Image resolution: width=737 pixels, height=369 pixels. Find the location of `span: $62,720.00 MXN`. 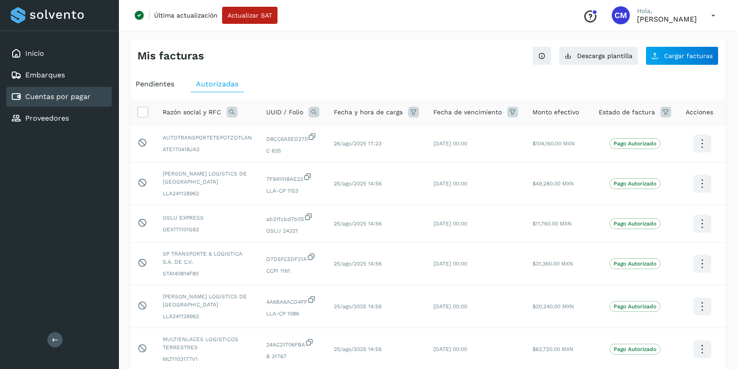

span: $62,720.00 MXN is located at coordinates (552, 349).